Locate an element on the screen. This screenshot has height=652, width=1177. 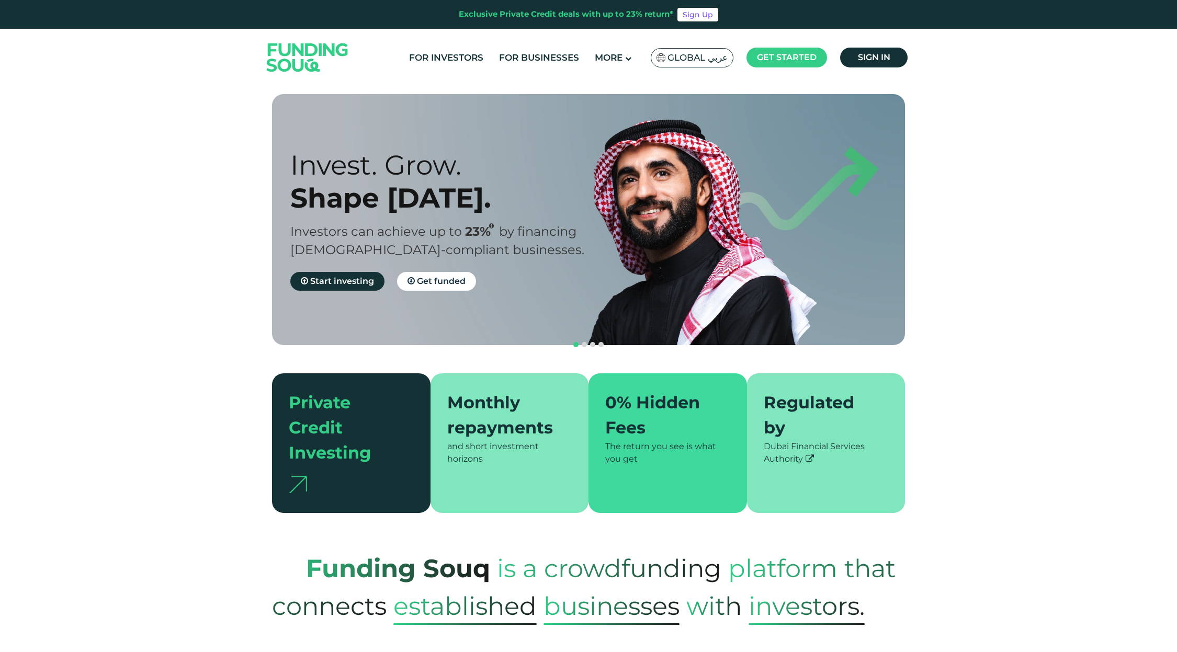
i: 23% IRR (expected) ~ 15% Net yield (expected) is located at coordinates (491, 226).